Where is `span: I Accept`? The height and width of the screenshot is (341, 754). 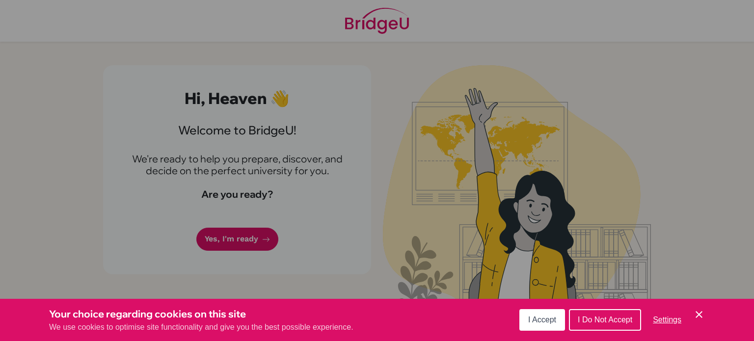 span: I Accept is located at coordinates (542, 320).